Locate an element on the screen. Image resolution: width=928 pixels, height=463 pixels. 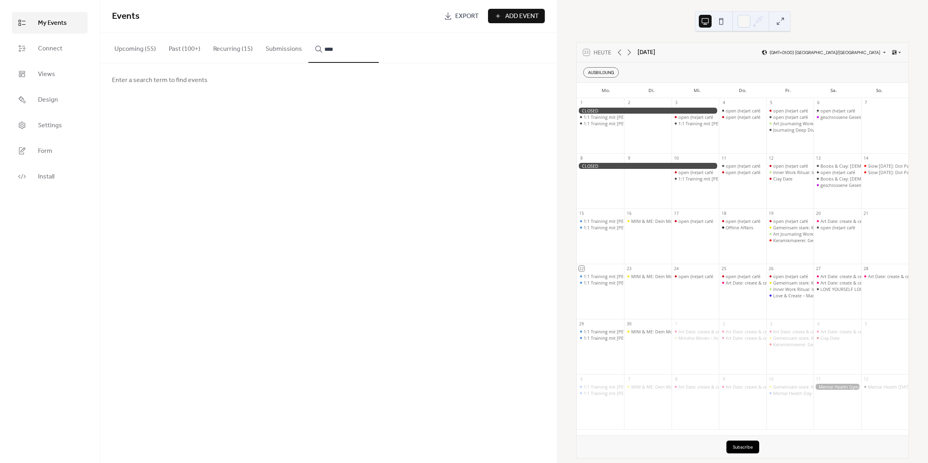
div: 22 is located at coordinates (582, 269).